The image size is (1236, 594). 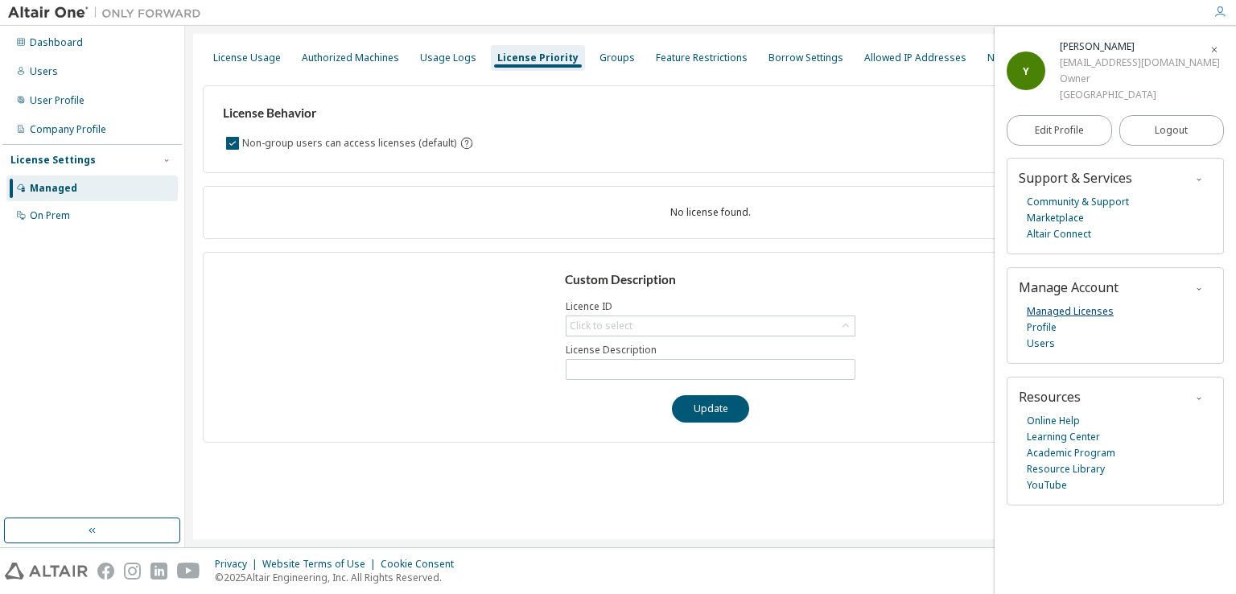 What do you see at coordinates (1075, 178) in the screenshot?
I see `span: Support & Services` at bounding box center [1075, 178].